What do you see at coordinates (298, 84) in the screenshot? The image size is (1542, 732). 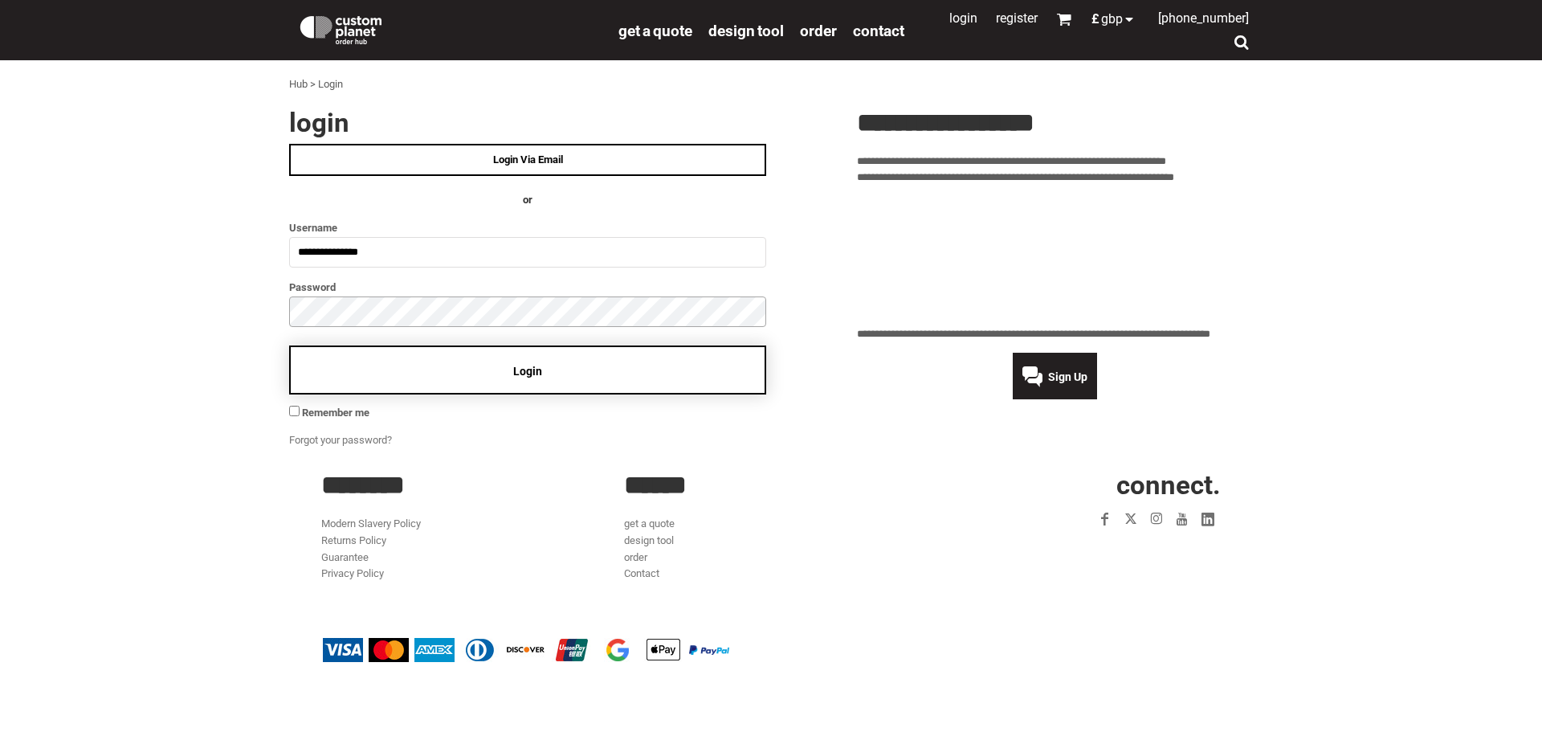 I see `a: Hub` at bounding box center [298, 84].